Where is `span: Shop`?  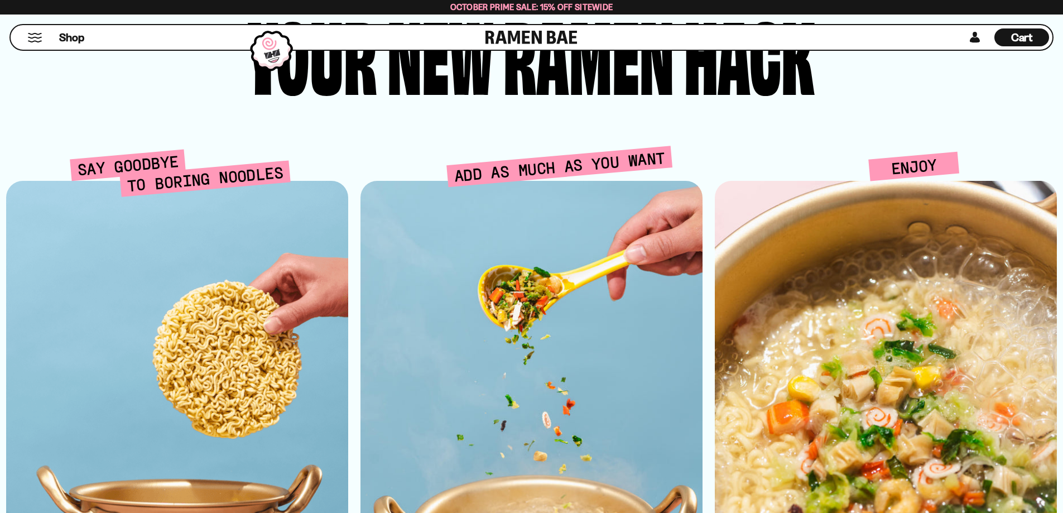 span: Shop is located at coordinates (71, 37).